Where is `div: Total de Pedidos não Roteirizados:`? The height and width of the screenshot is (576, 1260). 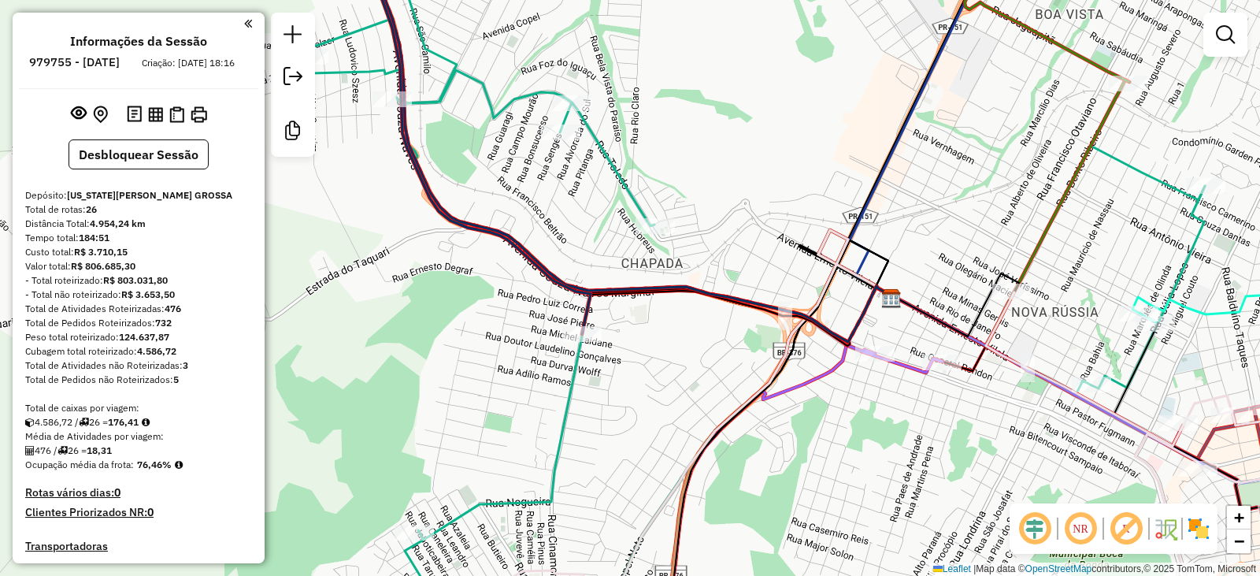
div: Total de Pedidos não Roteirizados: is located at coordinates (139, 380).